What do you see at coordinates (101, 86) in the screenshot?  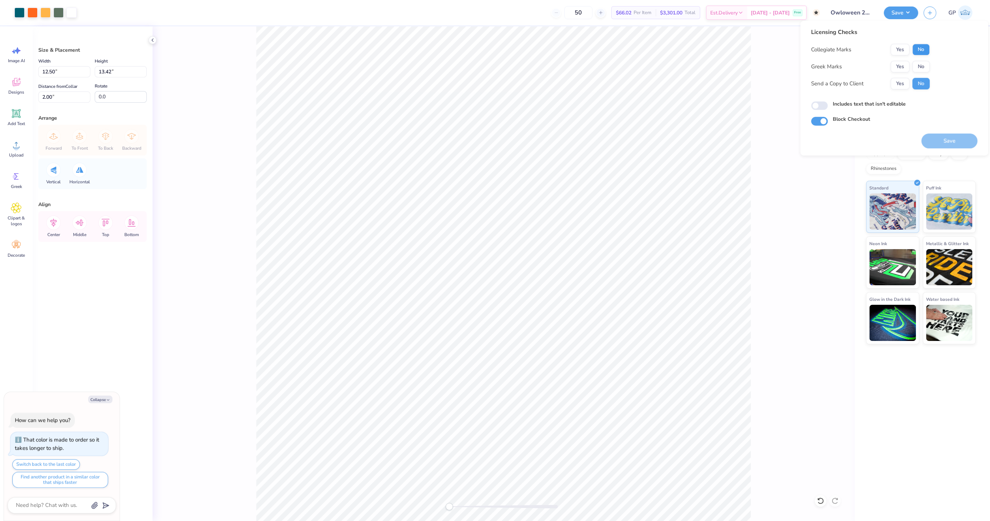 I see `label: Rotate` at bounding box center [101, 86].